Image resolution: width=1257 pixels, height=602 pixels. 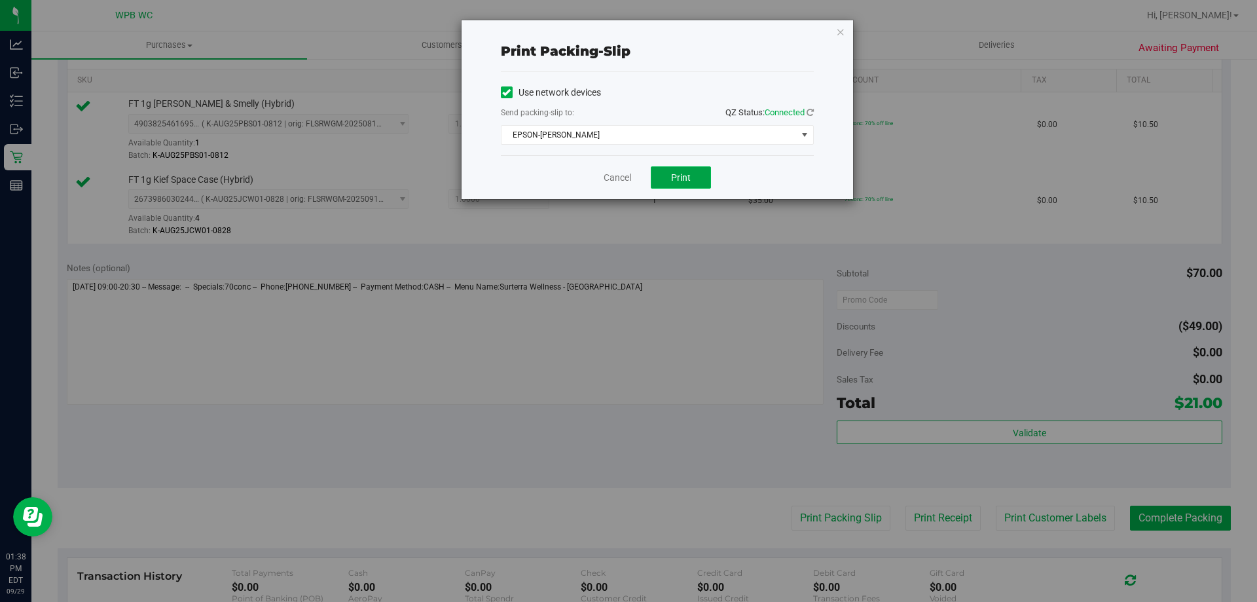 What do you see at coordinates (538, 113) in the screenshot?
I see `label: Send packing-slip to:` at bounding box center [538, 113].